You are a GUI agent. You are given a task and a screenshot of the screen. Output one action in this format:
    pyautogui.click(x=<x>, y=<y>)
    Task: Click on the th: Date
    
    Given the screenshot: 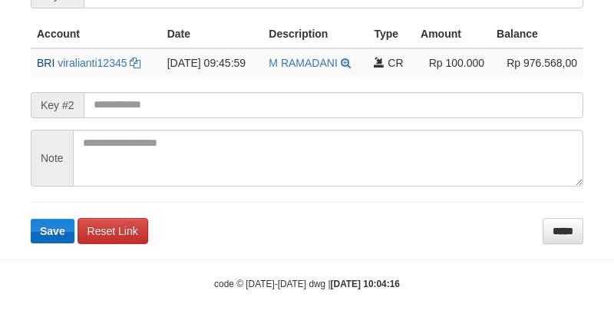 What is the action you would take?
    pyautogui.click(x=212, y=34)
    